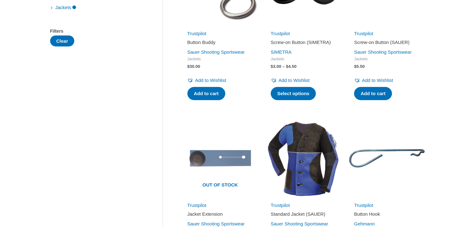  Describe the element at coordinates (220, 42) in the screenshot. I see `h2: Button Buddy` at that location.